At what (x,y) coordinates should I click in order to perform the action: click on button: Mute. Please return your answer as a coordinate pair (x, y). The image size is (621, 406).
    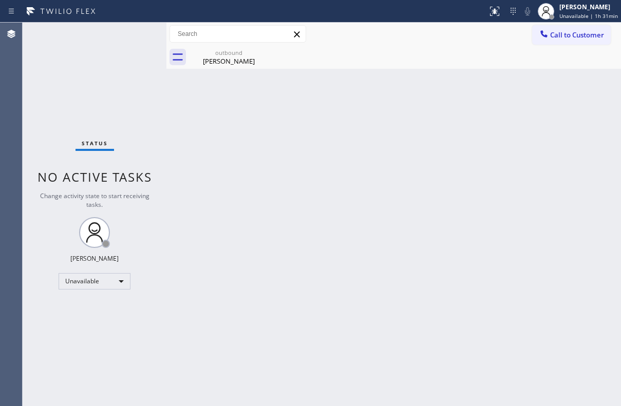
    Looking at the image, I should click on (528, 11).